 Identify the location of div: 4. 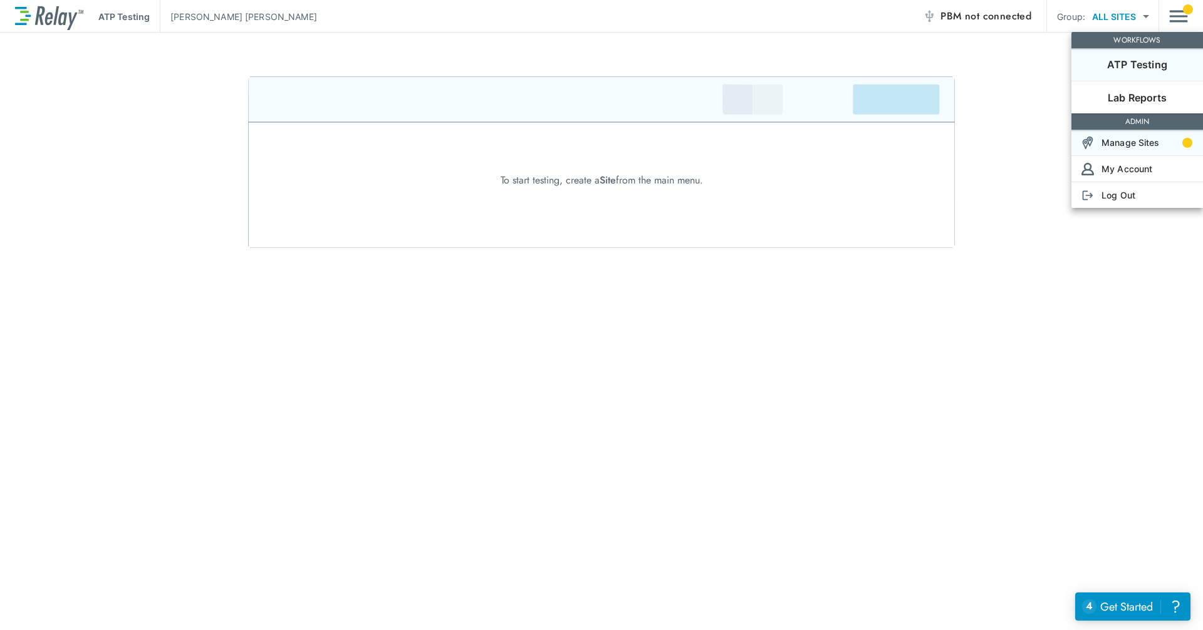
(14, 14).